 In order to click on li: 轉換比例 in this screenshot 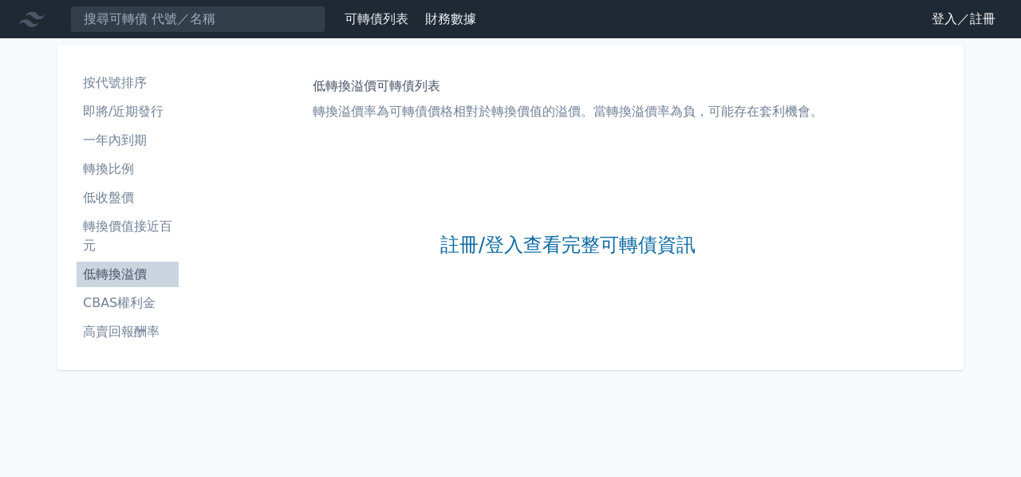, I will do `click(128, 169)`.